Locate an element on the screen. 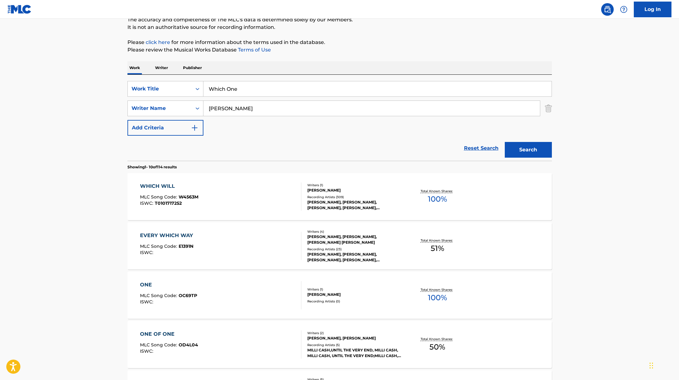  span: OD4L04 is located at coordinates (188, 345).